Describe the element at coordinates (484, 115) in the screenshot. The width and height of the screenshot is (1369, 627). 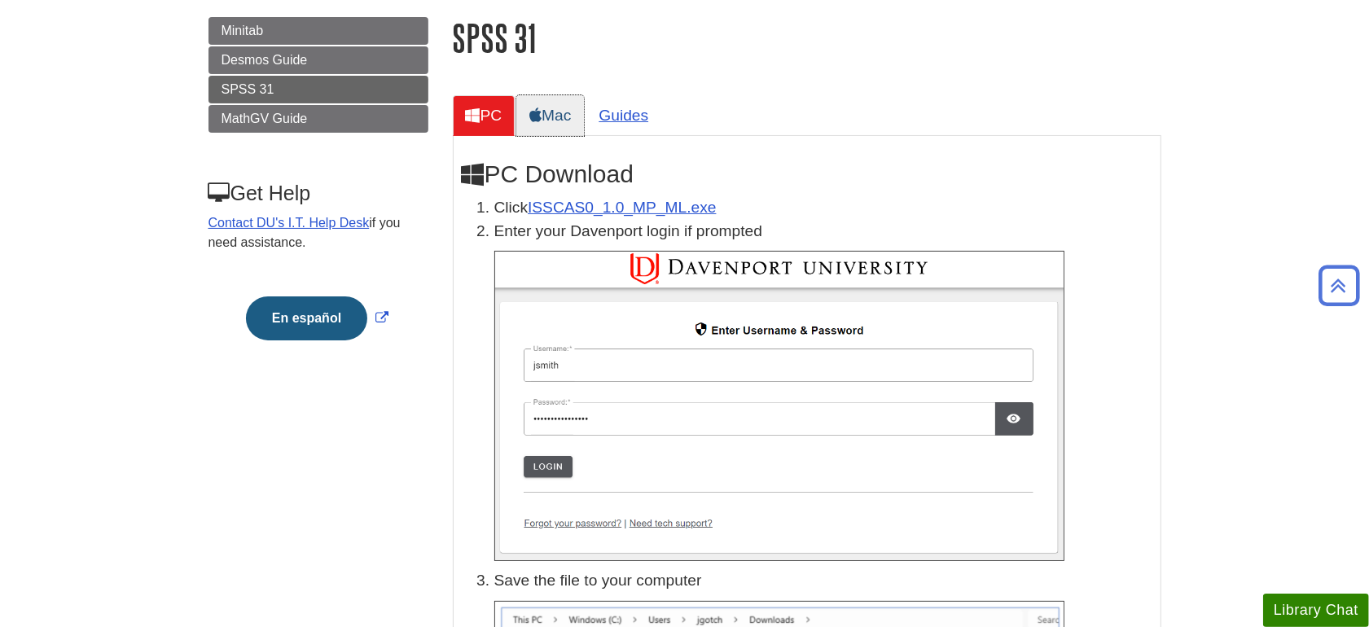
I see `a: PC` at that location.